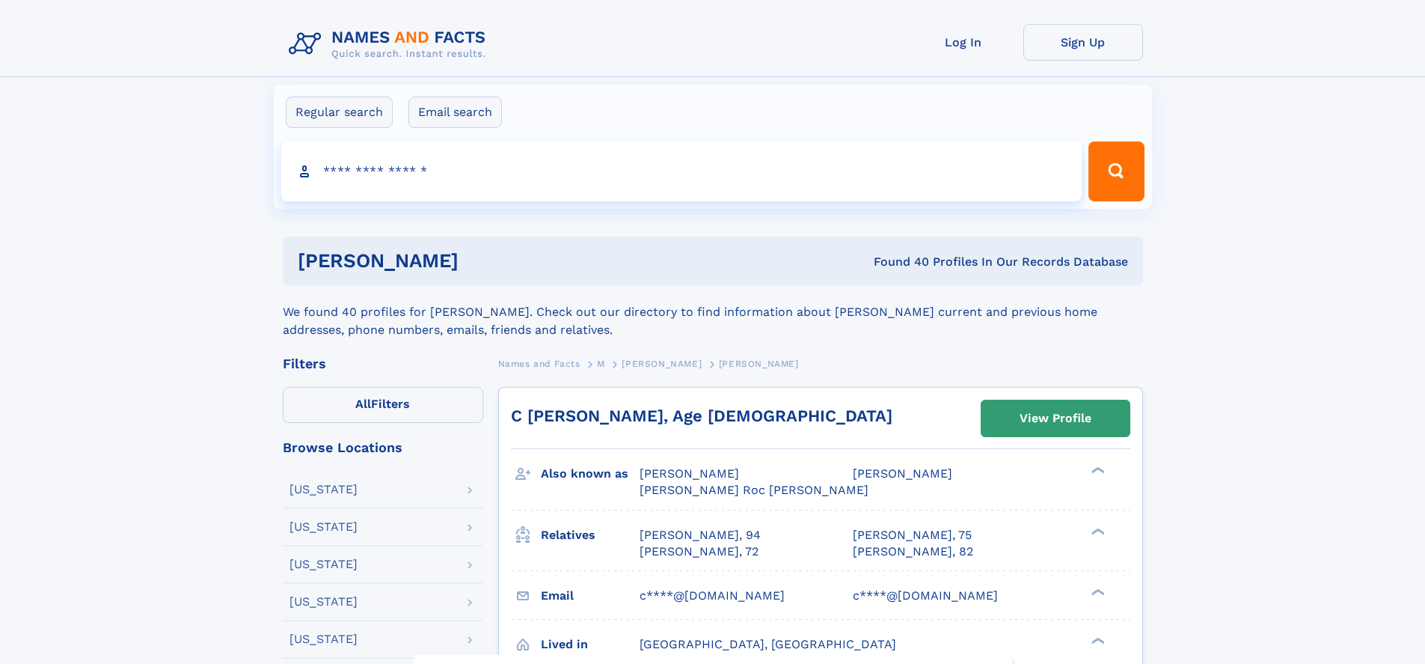 The width and height of the screenshot is (1425, 664). Describe the element at coordinates (339, 112) in the screenshot. I see `label: Regular search` at that location.